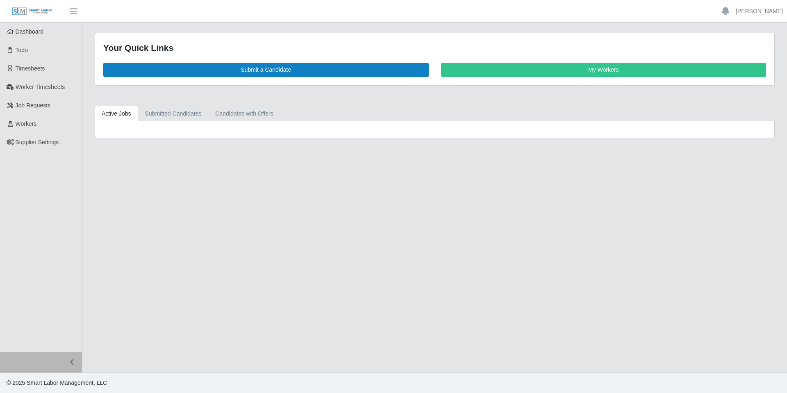 The width and height of the screenshot is (787, 393). I want to click on a: My Workers, so click(603, 70).